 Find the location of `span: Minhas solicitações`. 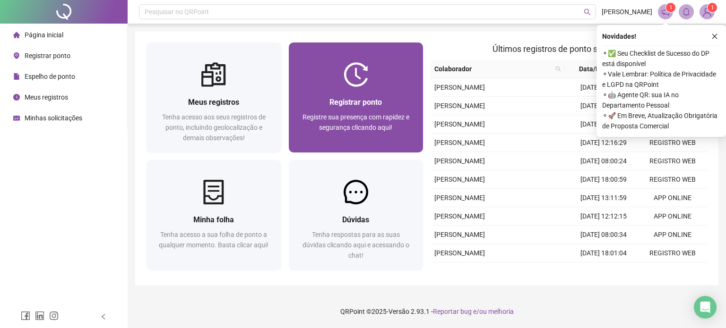

span: Minhas solicitações is located at coordinates (53, 118).